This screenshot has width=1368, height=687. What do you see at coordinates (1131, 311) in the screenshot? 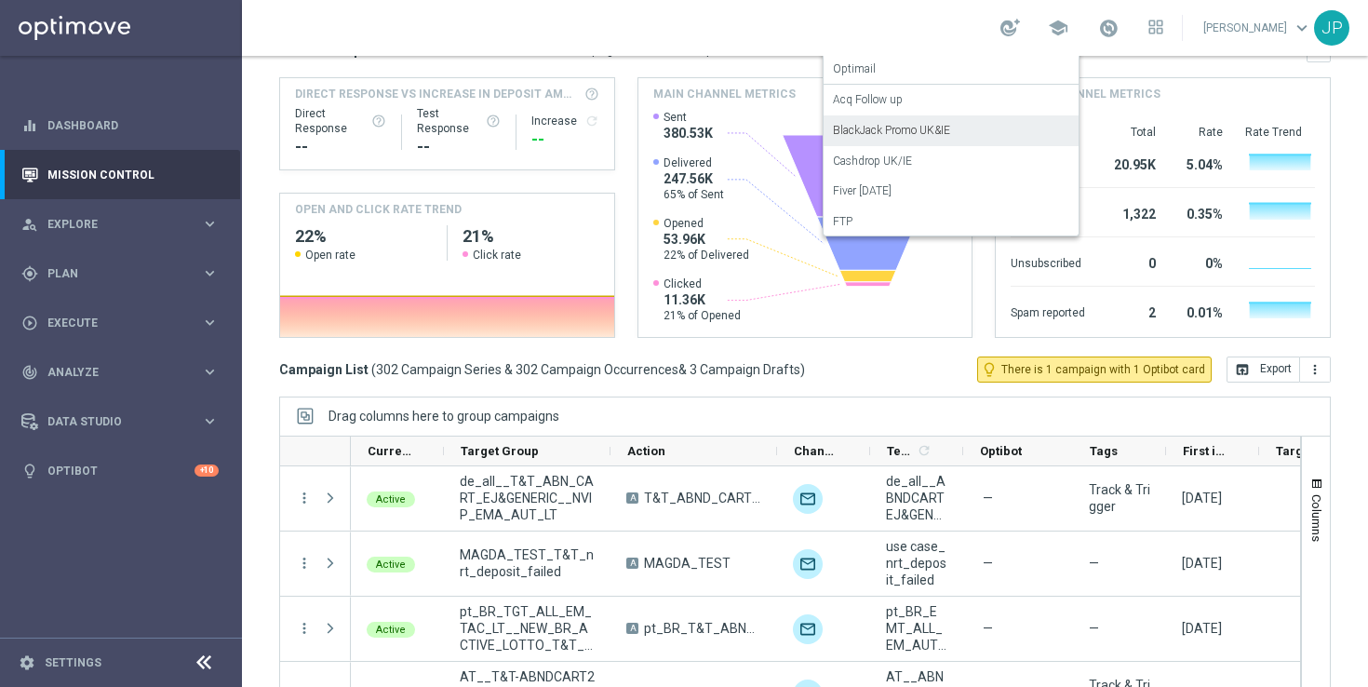
I see `div: 2` at bounding box center [1131, 311].